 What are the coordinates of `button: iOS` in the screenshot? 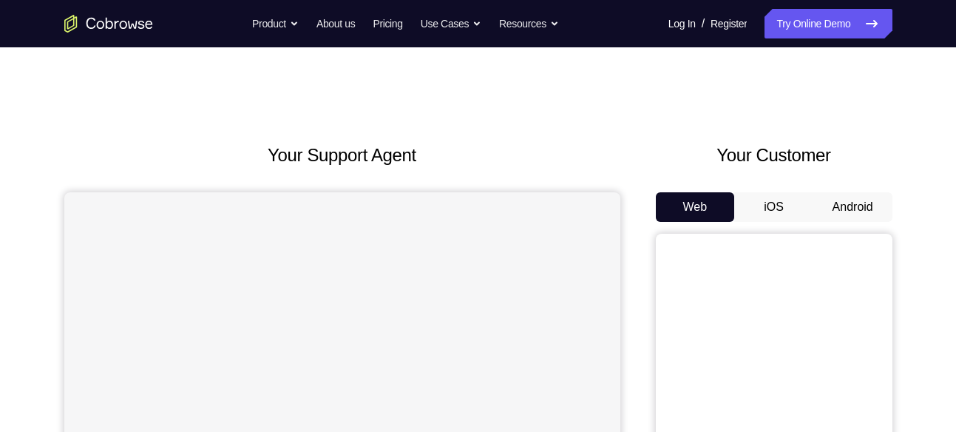 It's located at (774, 207).